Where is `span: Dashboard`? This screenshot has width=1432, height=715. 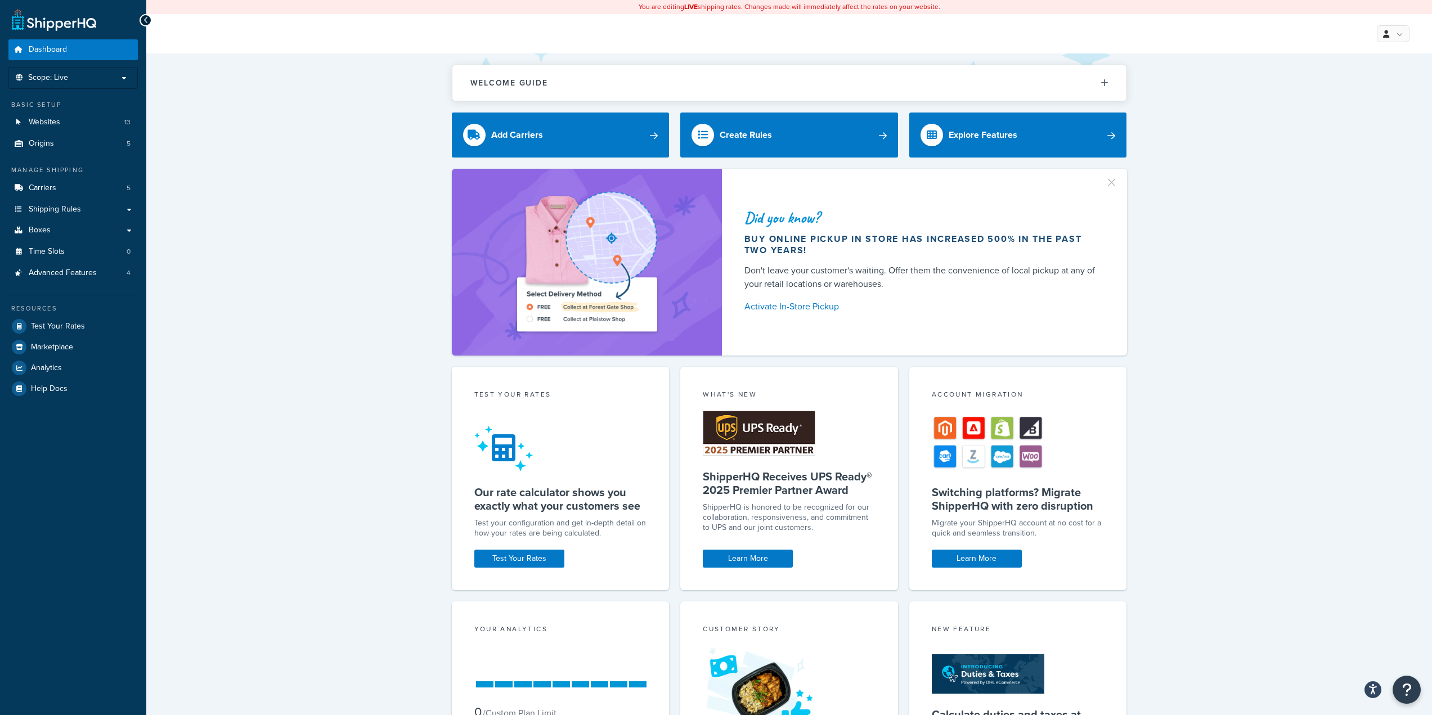 span: Dashboard is located at coordinates (48, 50).